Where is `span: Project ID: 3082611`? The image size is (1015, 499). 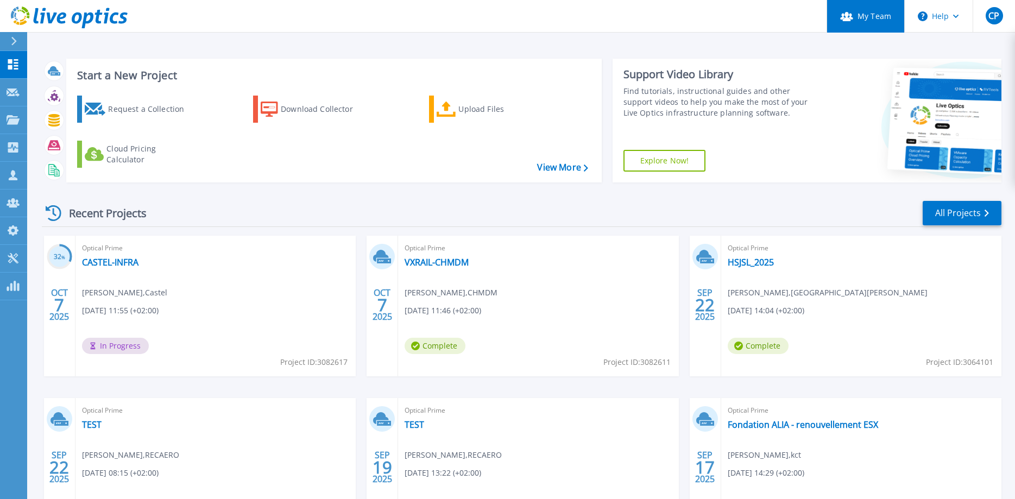
span: Project ID: 3082611 is located at coordinates (637, 362).